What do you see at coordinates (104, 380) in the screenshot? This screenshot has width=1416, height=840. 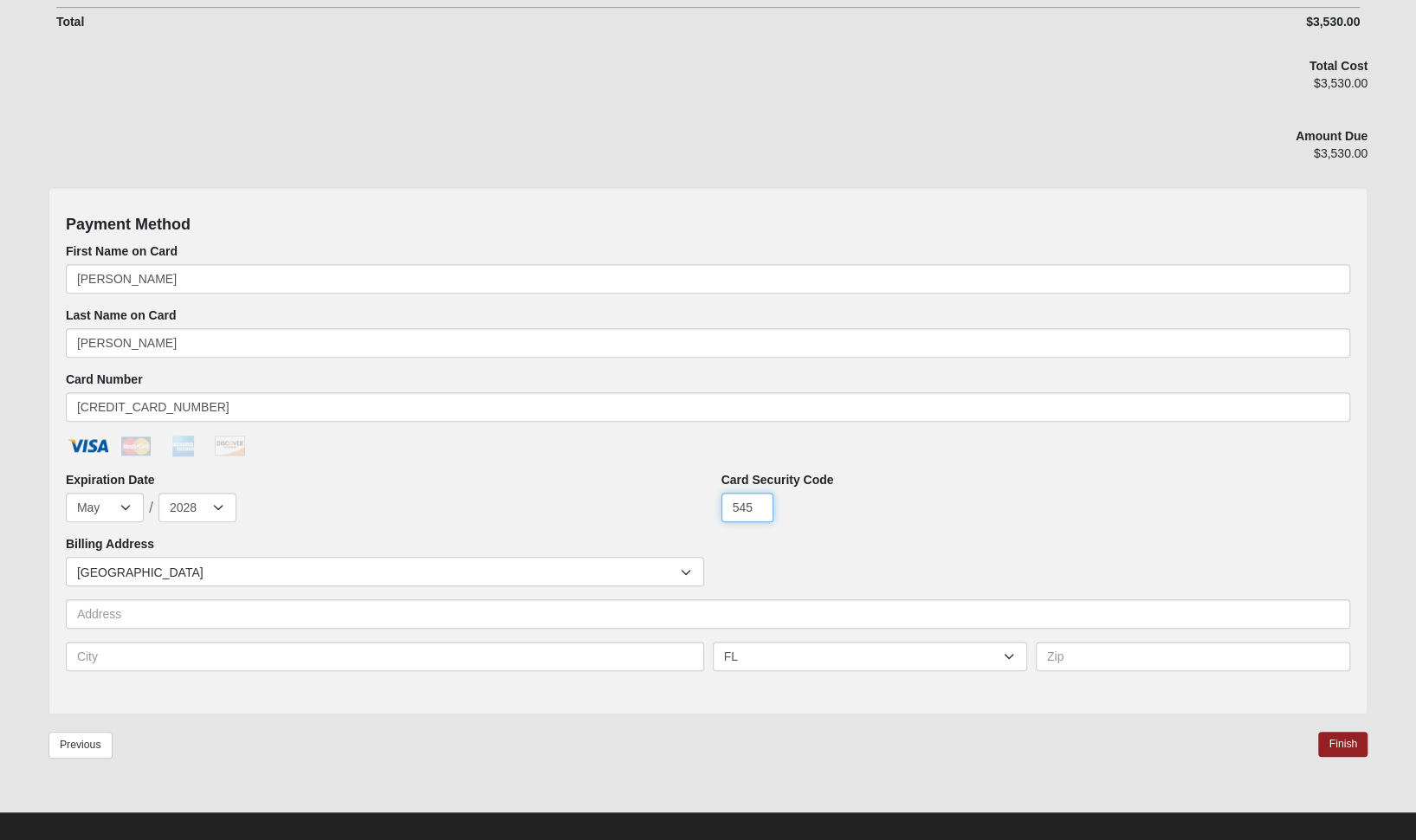 I see `label: Card Number` at bounding box center [104, 380].